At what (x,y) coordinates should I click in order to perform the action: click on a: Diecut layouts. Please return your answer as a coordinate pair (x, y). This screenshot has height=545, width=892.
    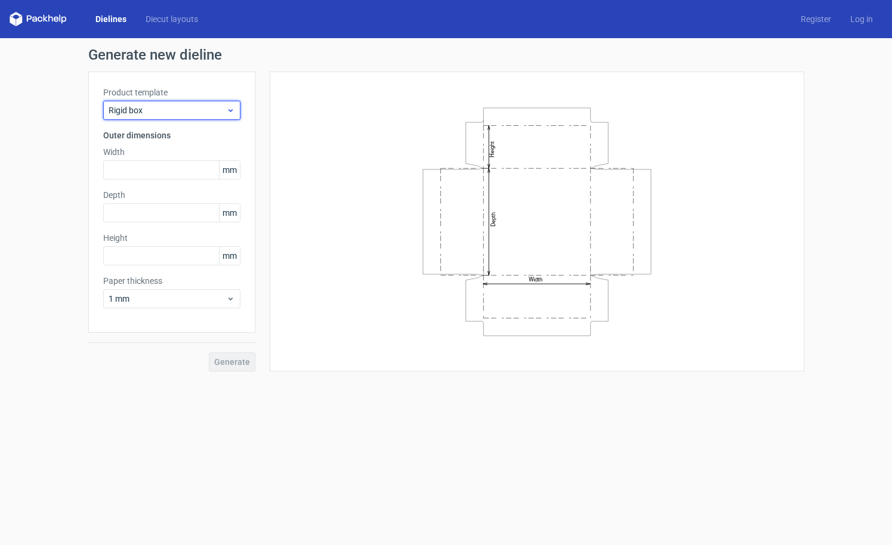
    Looking at the image, I should click on (172, 19).